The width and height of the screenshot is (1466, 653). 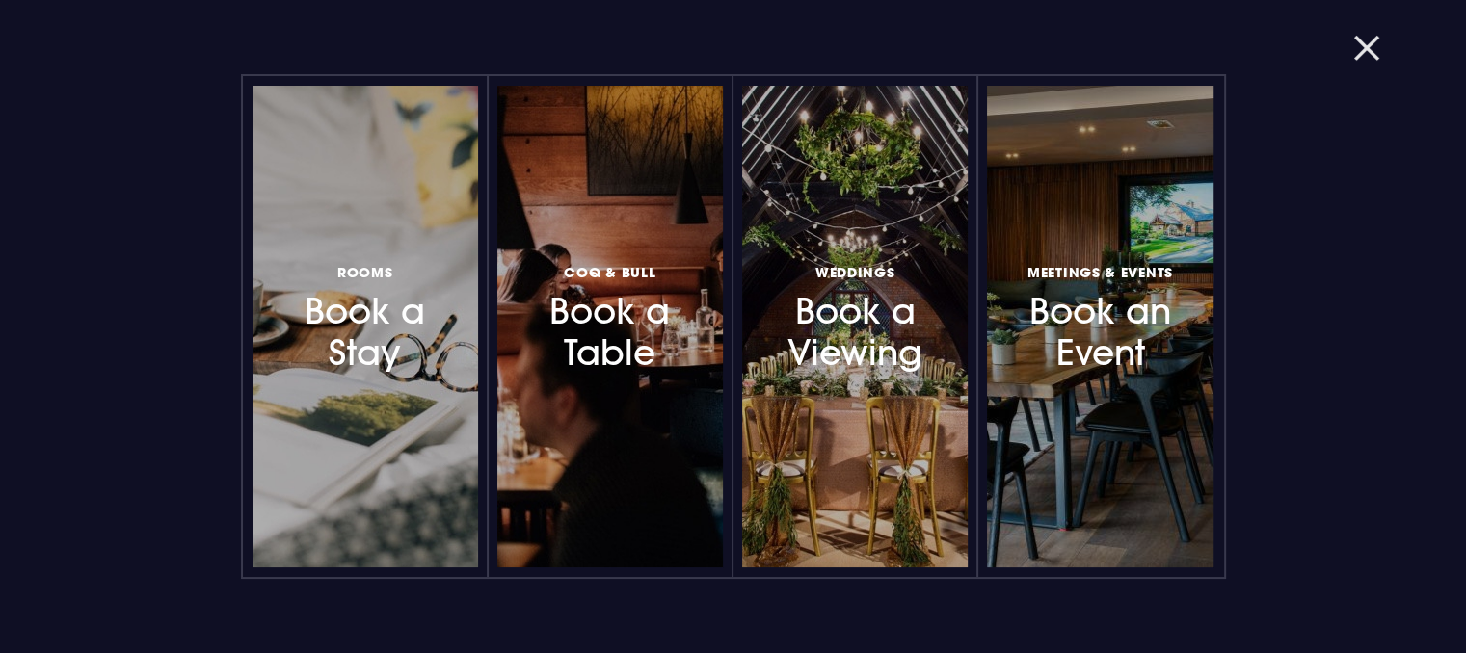 I want to click on span: Rooms, so click(x=365, y=272).